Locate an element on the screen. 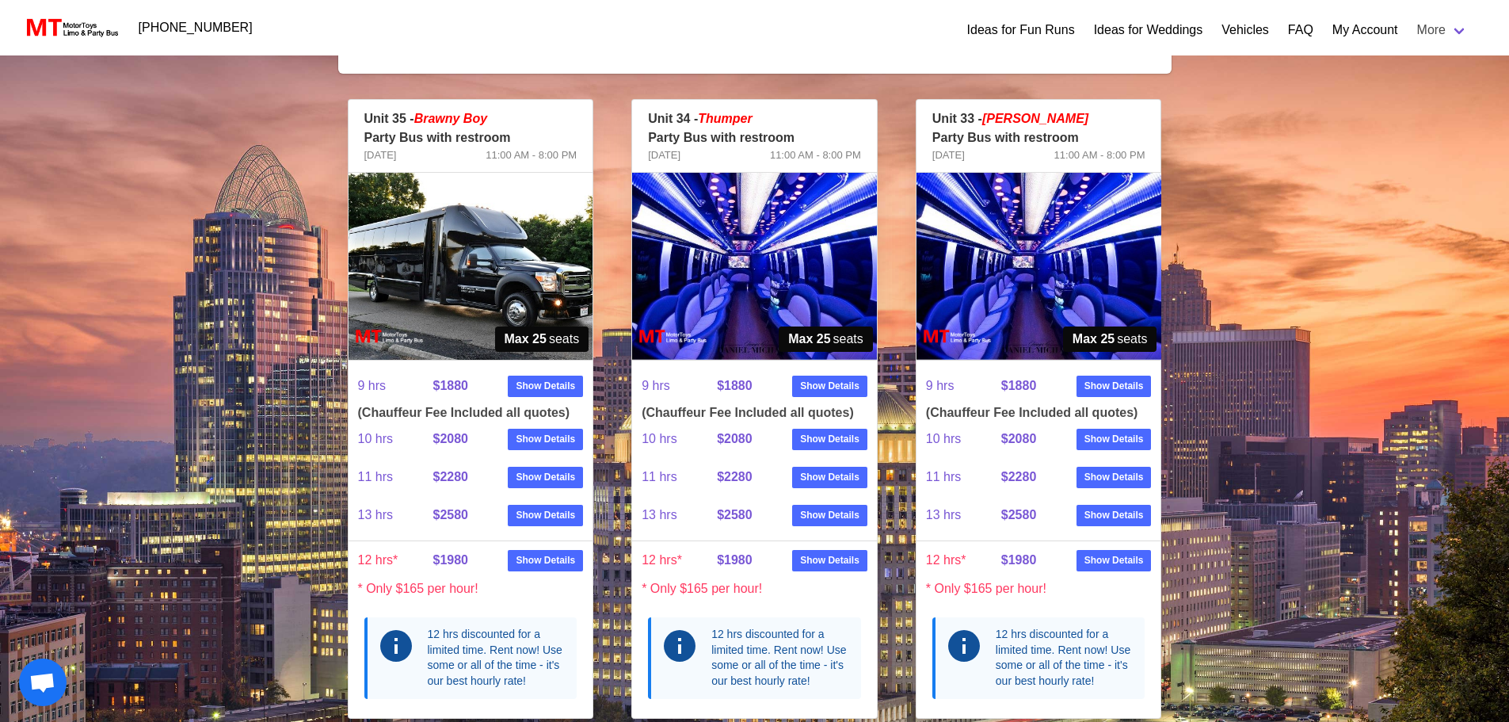 The width and height of the screenshot is (1509, 722). a: My Account is located at coordinates (1365, 30).